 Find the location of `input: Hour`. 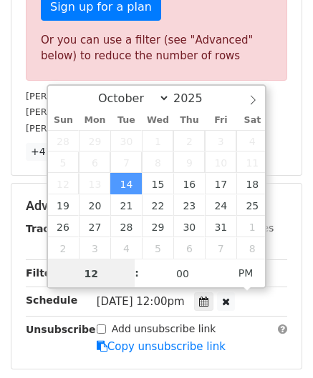

input: Hour is located at coordinates (92, 274).